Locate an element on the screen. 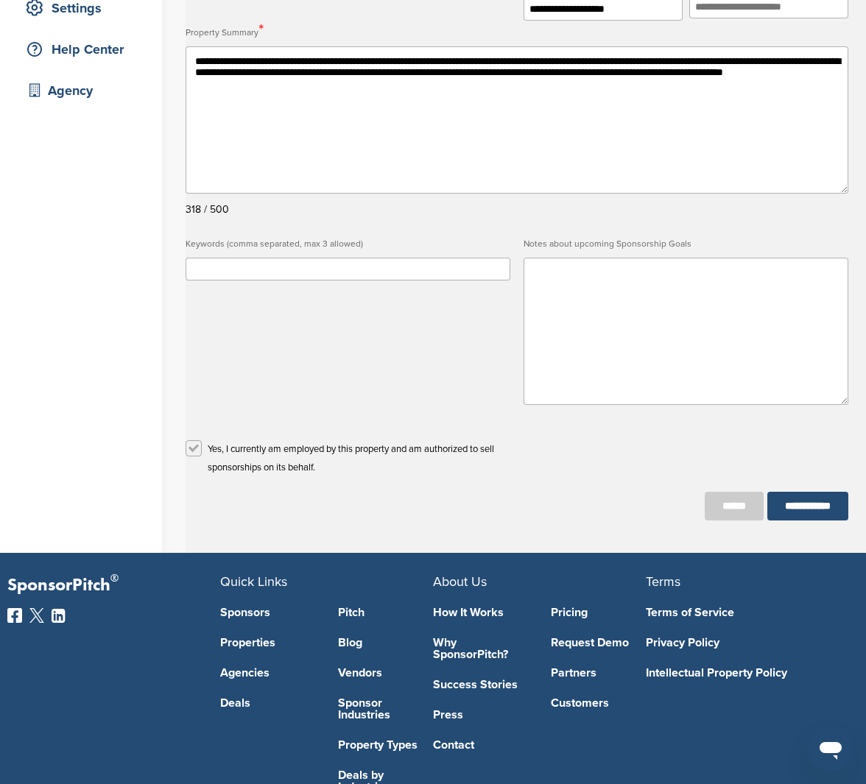  a: Sponsor Industries is located at coordinates (386, 709).